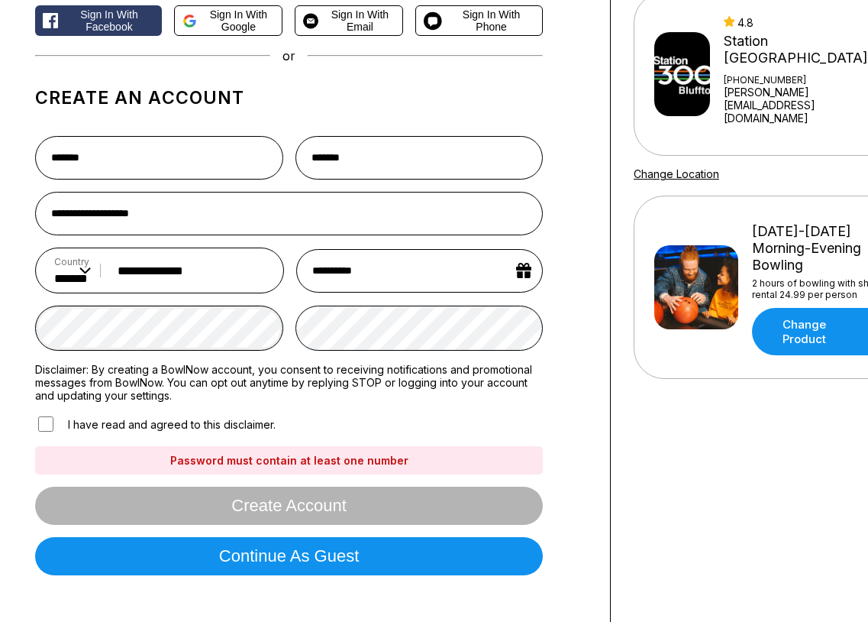 The width and height of the screenshot is (868, 622). What do you see at coordinates (289, 556) in the screenshot?
I see `button: Continue as guest` at bounding box center [289, 556].